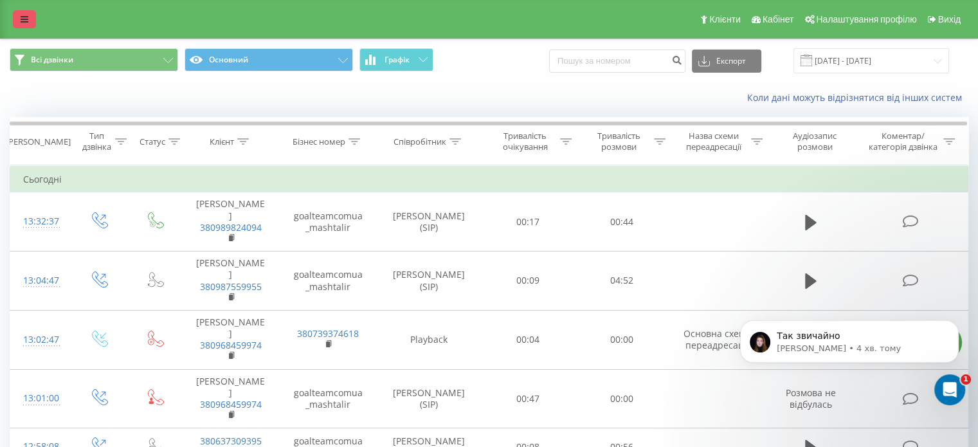  I want to click on td: Основна схема переадресації, so click(716, 339).